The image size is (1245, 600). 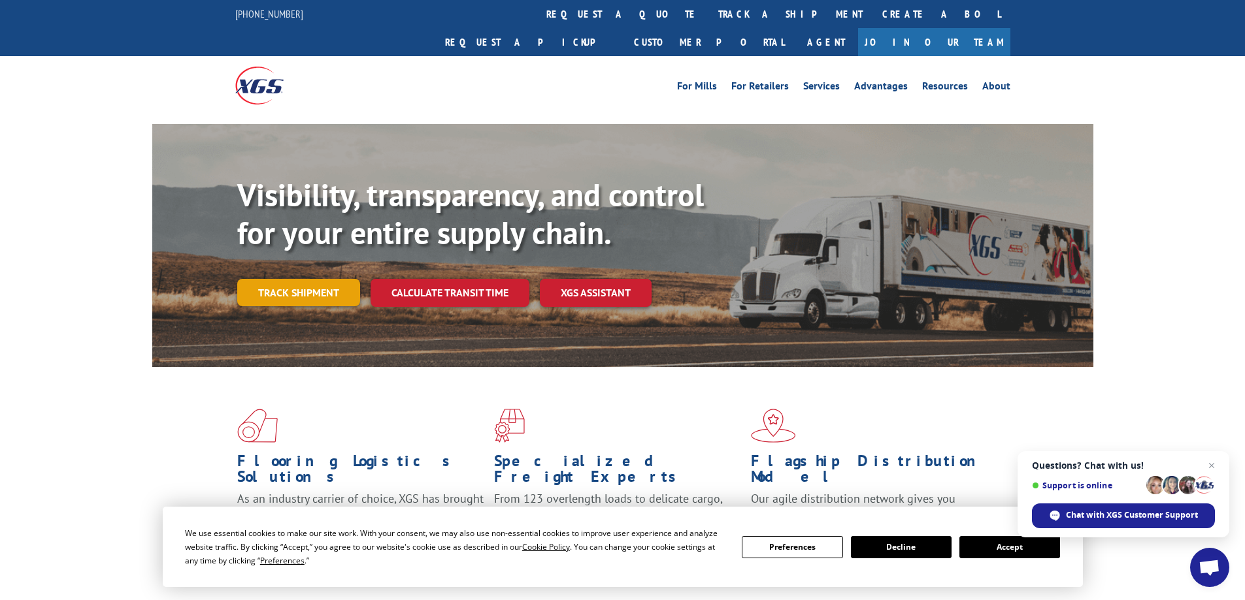 I want to click on a: Resources, so click(x=945, y=88).